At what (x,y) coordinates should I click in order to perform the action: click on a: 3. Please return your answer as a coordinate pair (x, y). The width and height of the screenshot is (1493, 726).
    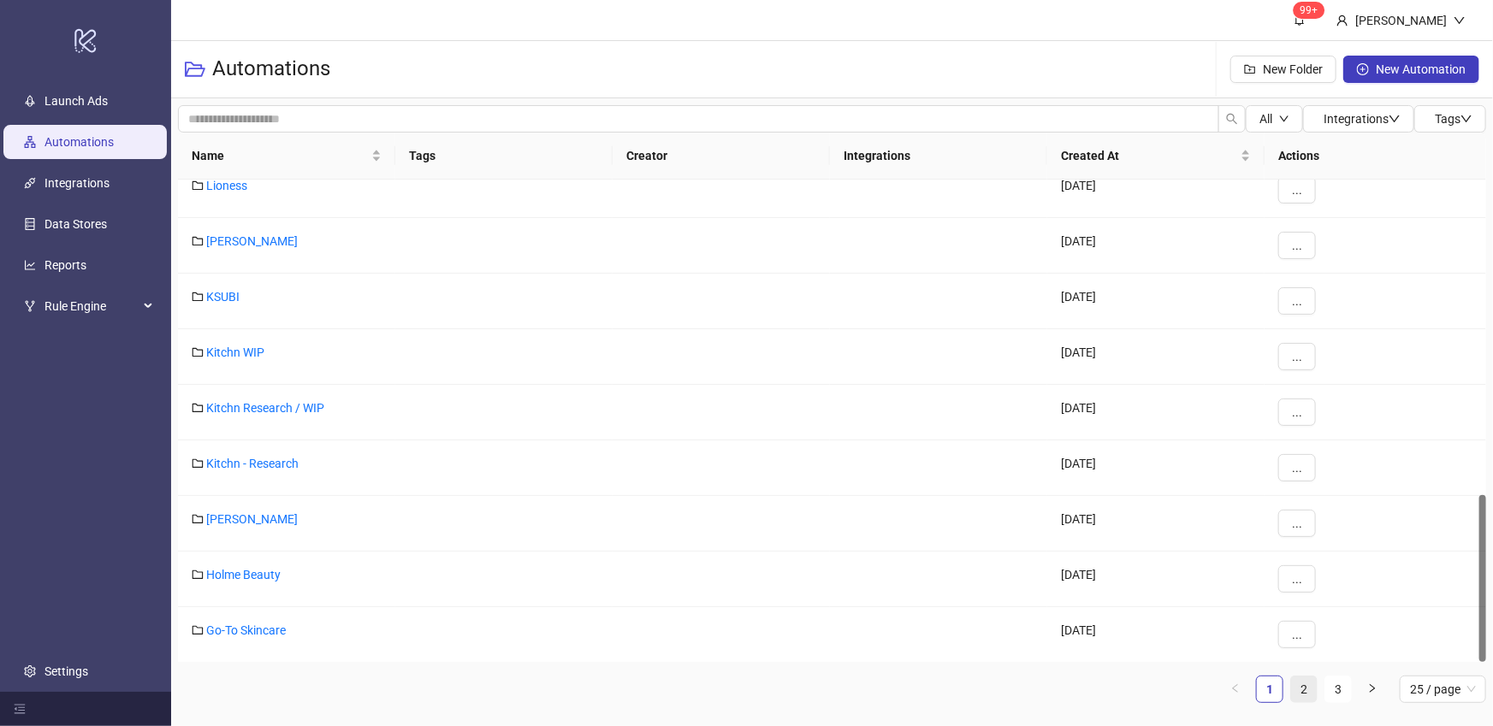
    Looking at the image, I should click on (1338, 689).